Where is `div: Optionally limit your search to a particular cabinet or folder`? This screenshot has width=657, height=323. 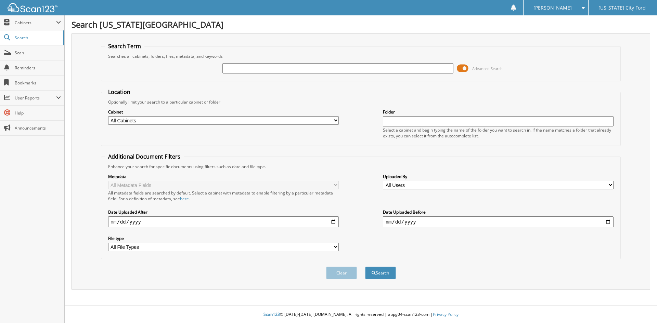 div: Optionally limit your search to a particular cabinet or folder is located at coordinates (361, 102).